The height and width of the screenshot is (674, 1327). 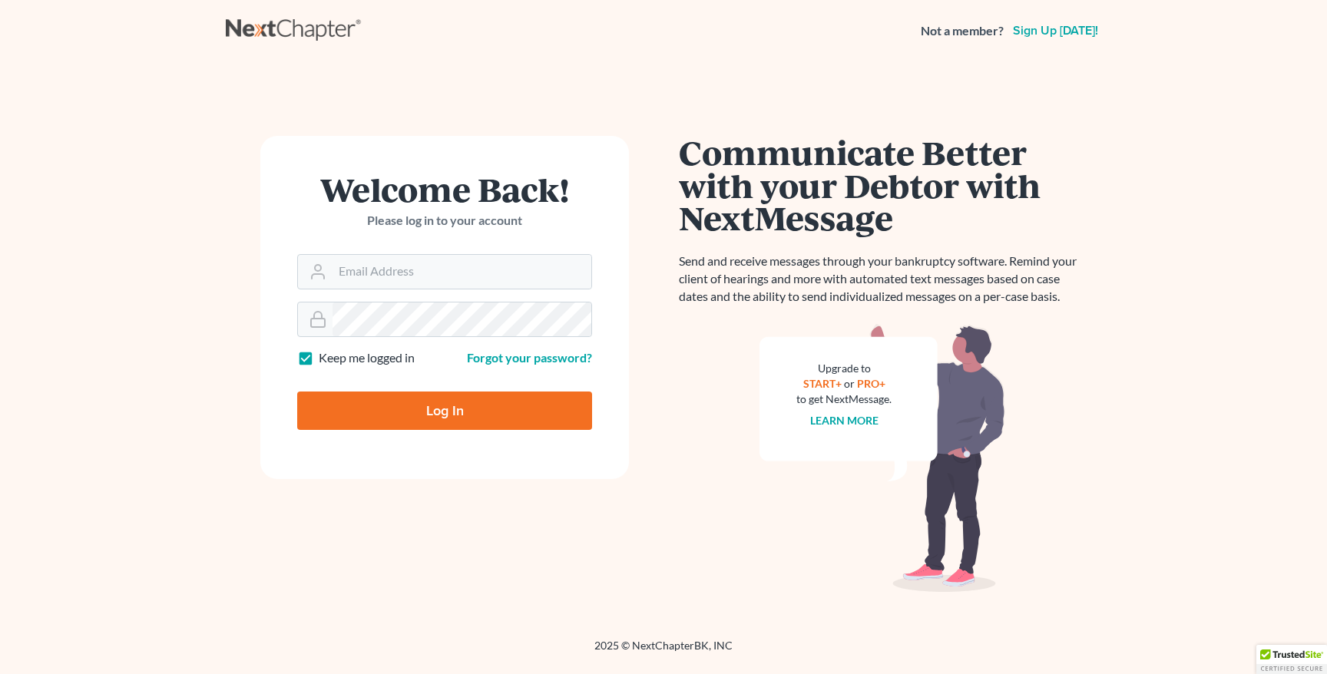 What do you see at coordinates (844, 420) in the screenshot?
I see `a: Learn more` at bounding box center [844, 420].